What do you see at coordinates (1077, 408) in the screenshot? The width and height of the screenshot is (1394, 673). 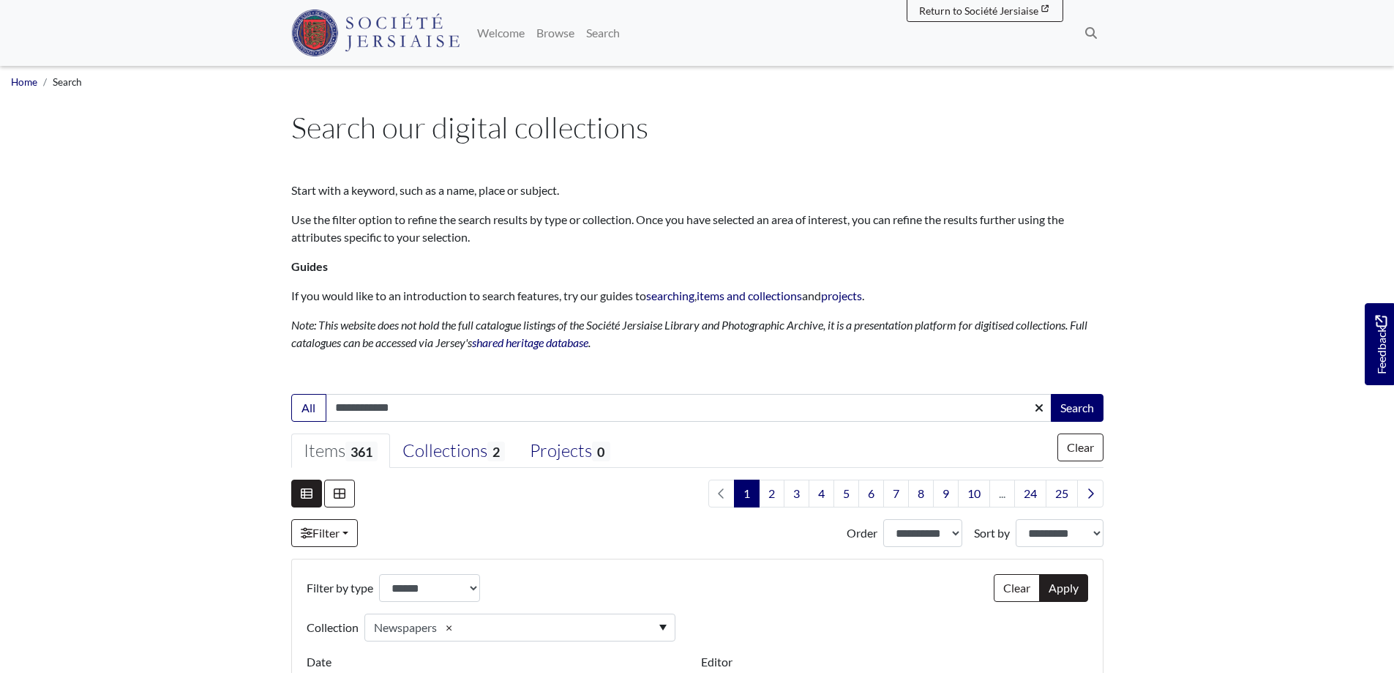 I see `button: Search` at bounding box center [1077, 408].